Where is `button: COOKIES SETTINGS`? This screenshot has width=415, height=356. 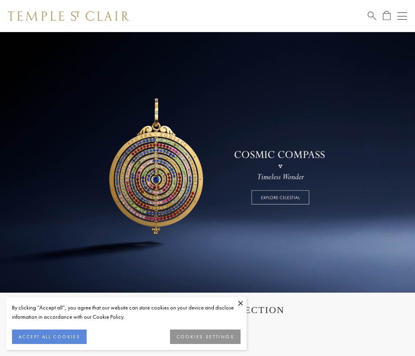
button: COOKIES SETTINGS is located at coordinates (205, 337).